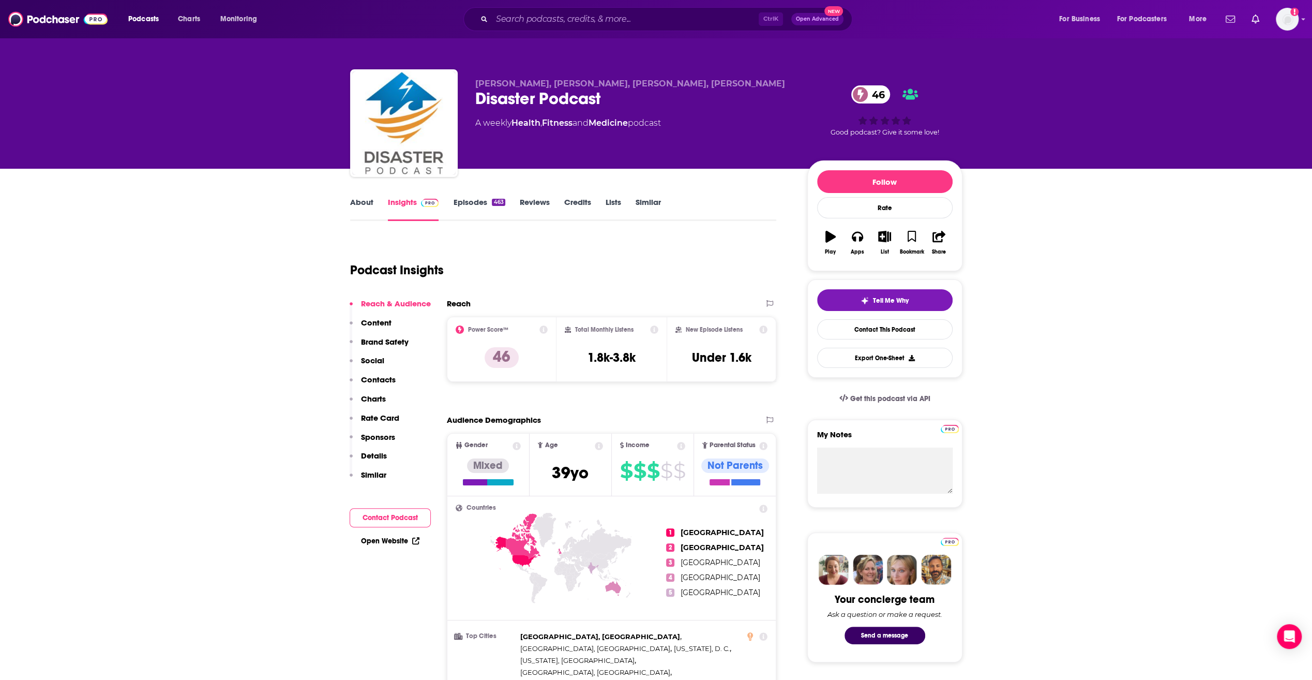 This screenshot has height=680, width=1312. Describe the element at coordinates (1288, 19) in the screenshot. I see `button: Show profile menu` at that location.